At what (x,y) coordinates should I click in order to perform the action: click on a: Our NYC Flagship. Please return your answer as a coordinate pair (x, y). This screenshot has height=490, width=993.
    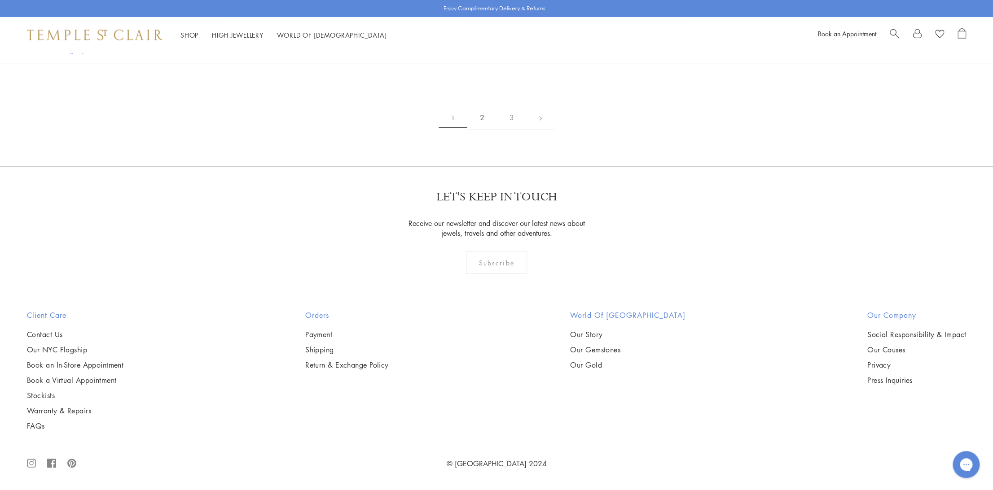
    Looking at the image, I should click on (75, 350).